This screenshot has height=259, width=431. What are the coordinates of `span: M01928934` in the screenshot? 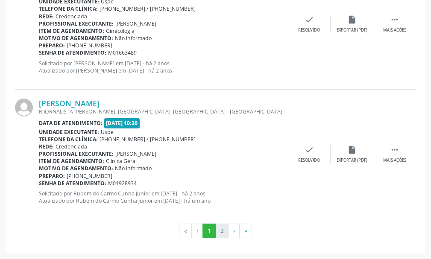 It's located at (122, 183).